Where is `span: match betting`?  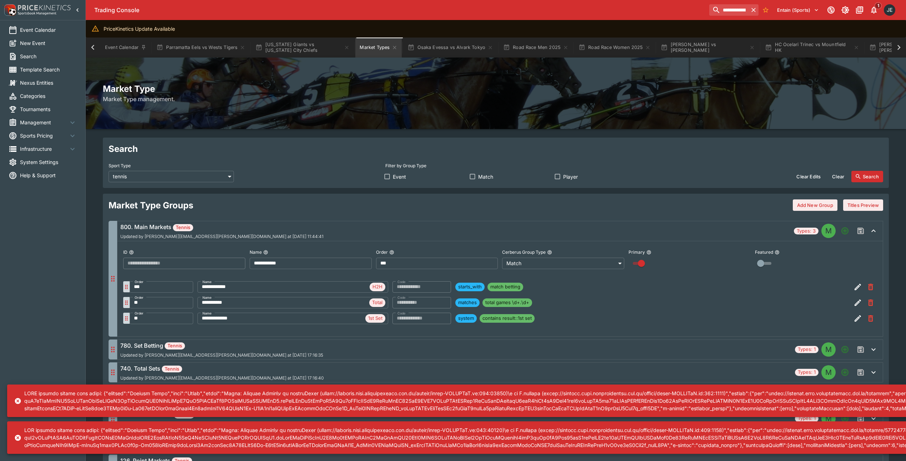 span: match betting is located at coordinates (505, 287).